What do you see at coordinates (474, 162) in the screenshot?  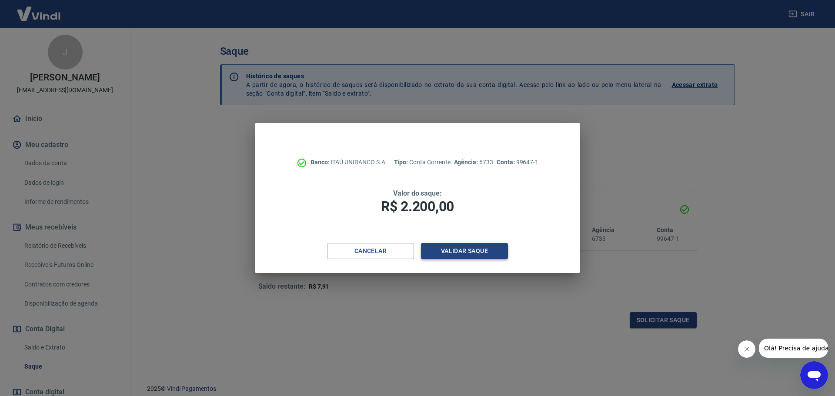 I see `p: 6733` at bounding box center [474, 162].